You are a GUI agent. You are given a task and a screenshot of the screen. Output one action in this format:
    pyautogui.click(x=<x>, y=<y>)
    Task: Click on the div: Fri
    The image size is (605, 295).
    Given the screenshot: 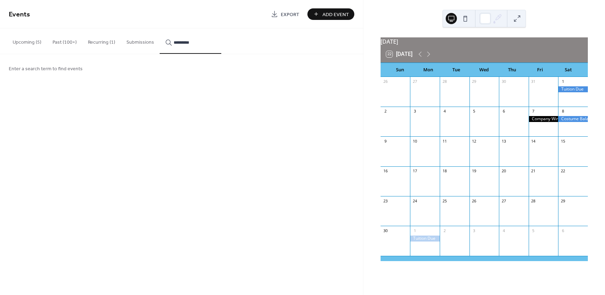 What is the action you would take?
    pyautogui.click(x=540, y=70)
    